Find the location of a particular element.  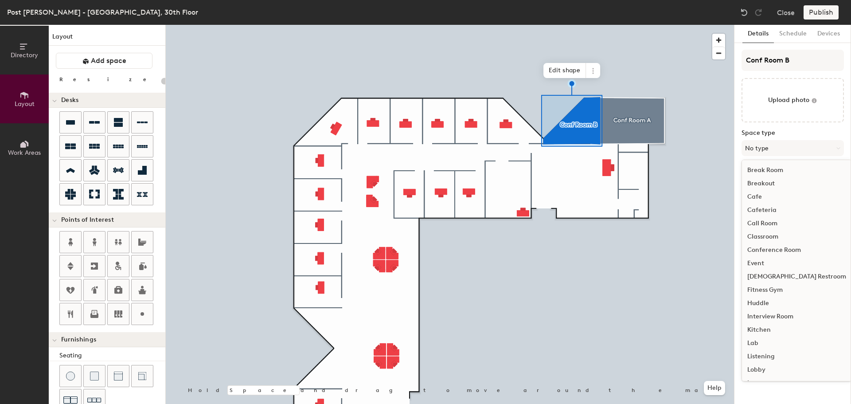

span: Layout is located at coordinates (24, 104).